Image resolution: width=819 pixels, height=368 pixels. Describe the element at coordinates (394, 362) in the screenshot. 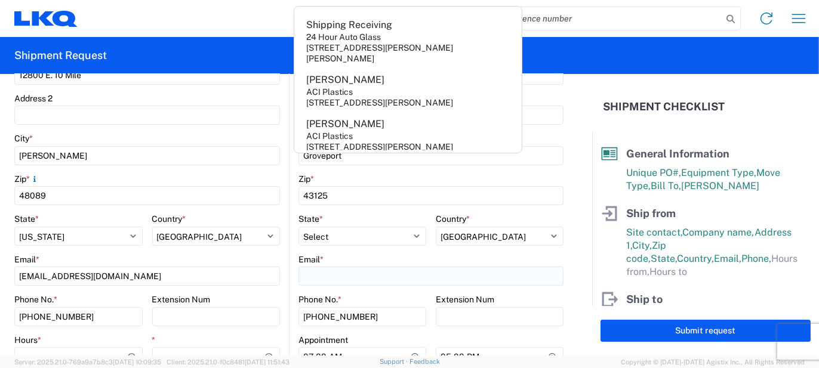

I see `a: Support` at that location.